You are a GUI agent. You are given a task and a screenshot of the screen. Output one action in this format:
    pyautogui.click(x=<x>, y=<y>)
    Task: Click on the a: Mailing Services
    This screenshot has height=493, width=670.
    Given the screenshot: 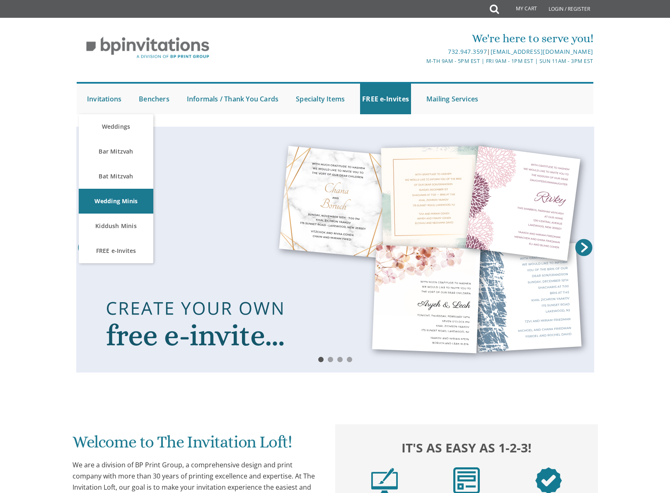 What is the action you would take?
    pyautogui.click(x=452, y=99)
    